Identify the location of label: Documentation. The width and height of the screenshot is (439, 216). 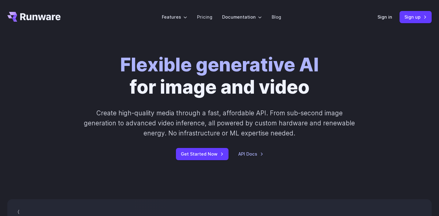
(242, 17).